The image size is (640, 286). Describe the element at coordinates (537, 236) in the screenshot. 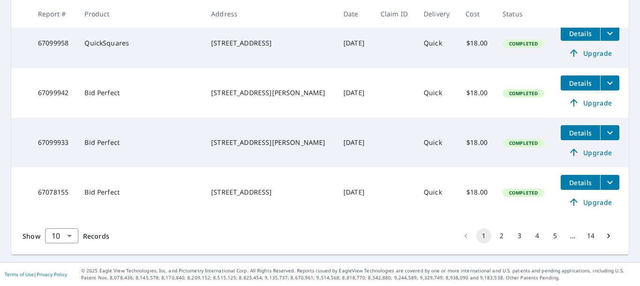

I see `nav: pagination navigation` at that location.